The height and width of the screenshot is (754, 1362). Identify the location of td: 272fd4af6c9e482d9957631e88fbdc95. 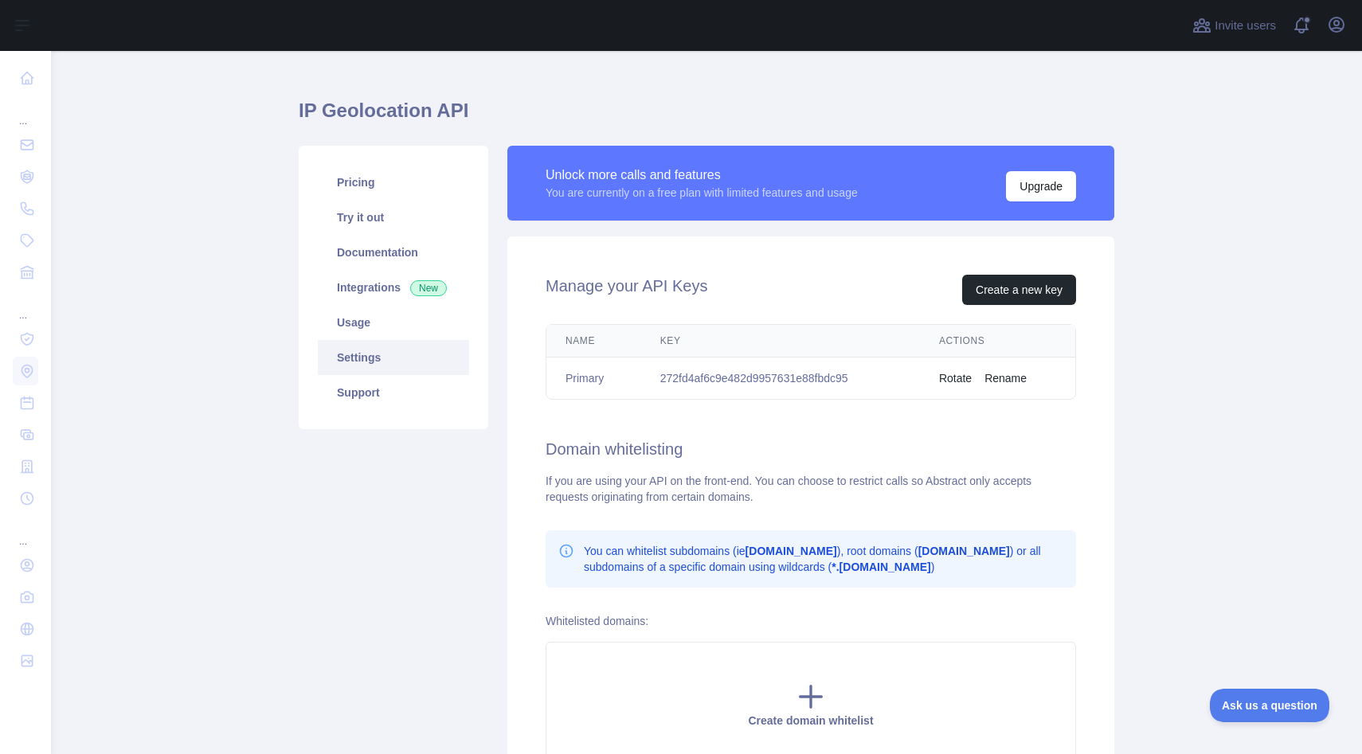
(781, 378).